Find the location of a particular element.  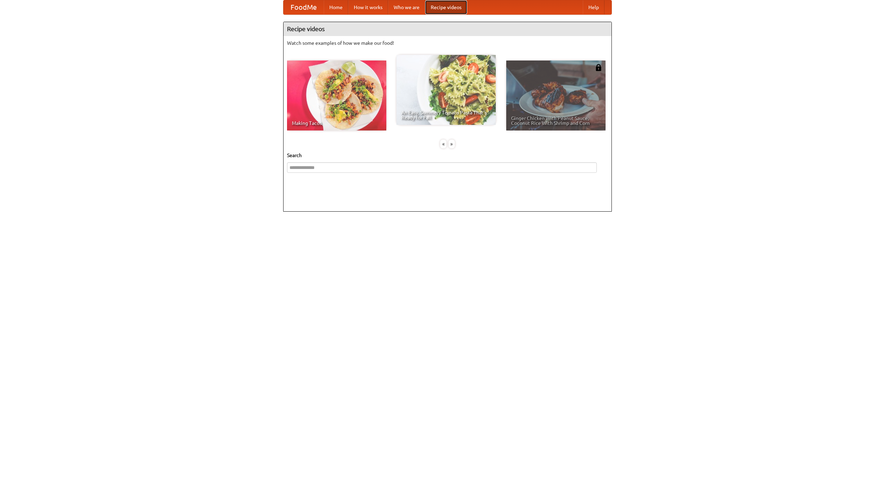

a: FoodMe is located at coordinates (304, 7).